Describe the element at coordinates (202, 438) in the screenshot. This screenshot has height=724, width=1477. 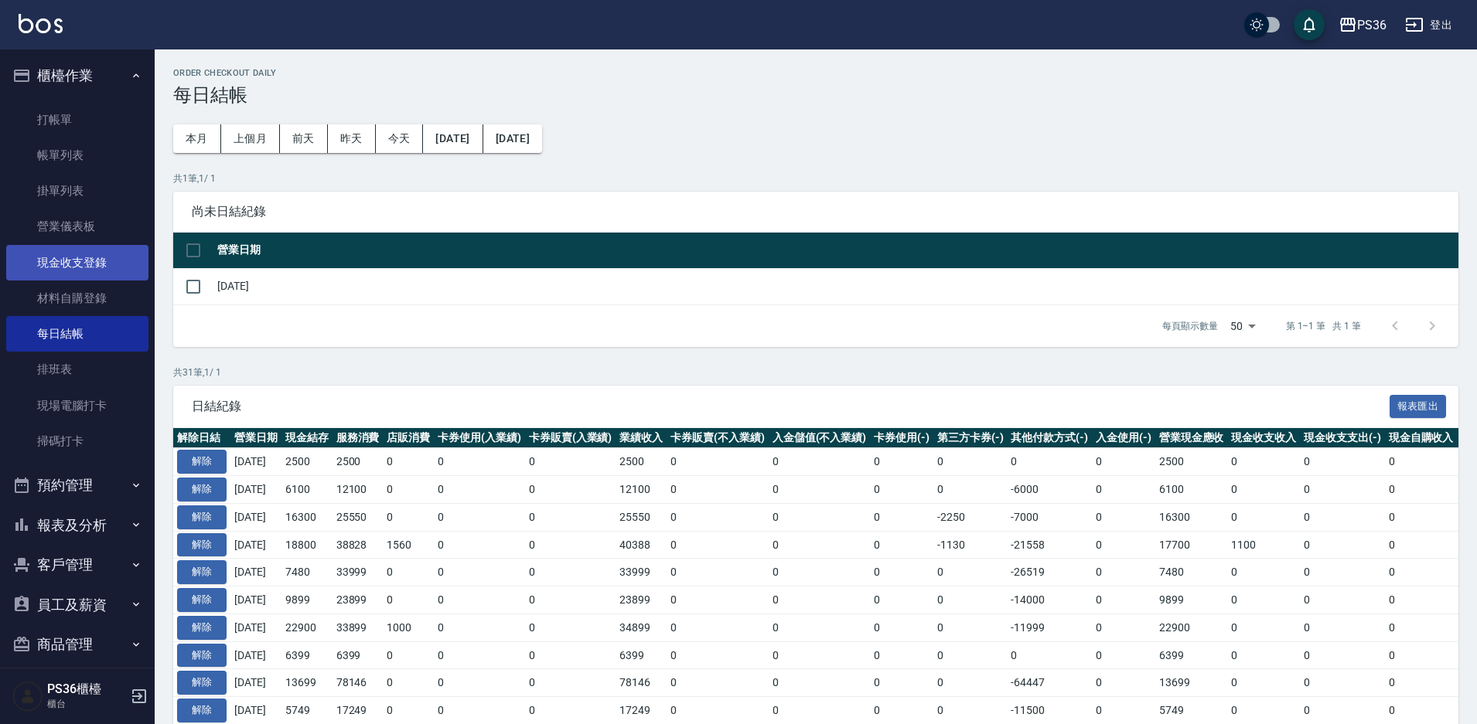
I see `th: 解除日結` at that location.